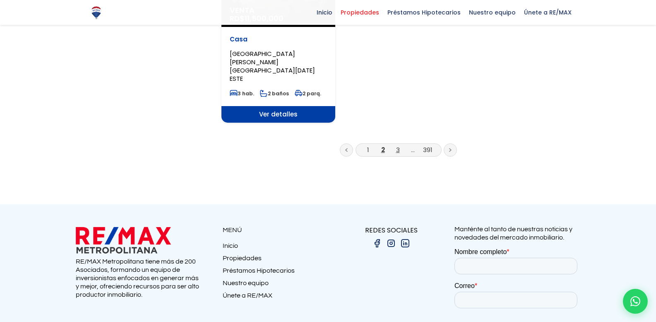 The image size is (656, 322). Describe the element at coordinates (518, 233) in the screenshot. I see `p: Manténte al tanto de nuestras noticias y novedades del mercado inmobiliario.` at that location.